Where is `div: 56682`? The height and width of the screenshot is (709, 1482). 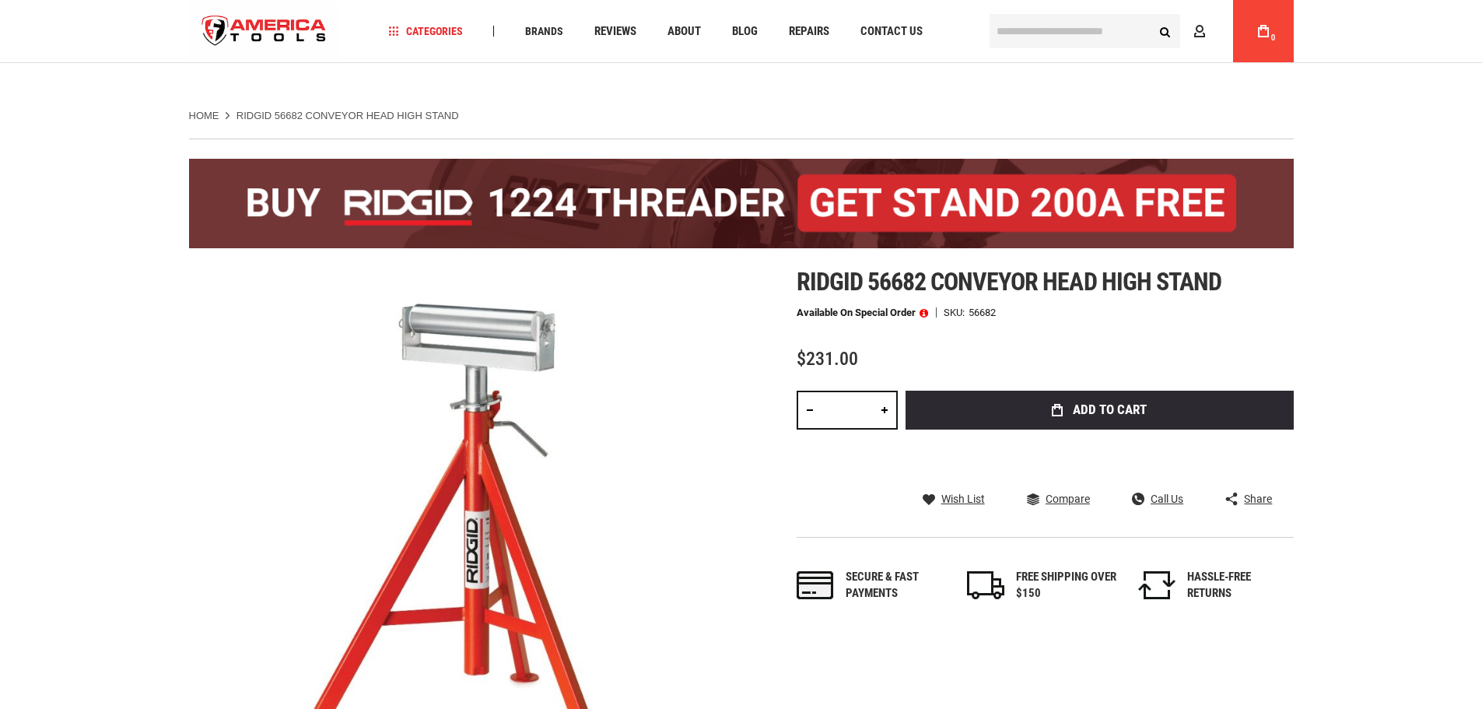
div: 56682 is located at coordinates (982, 312).